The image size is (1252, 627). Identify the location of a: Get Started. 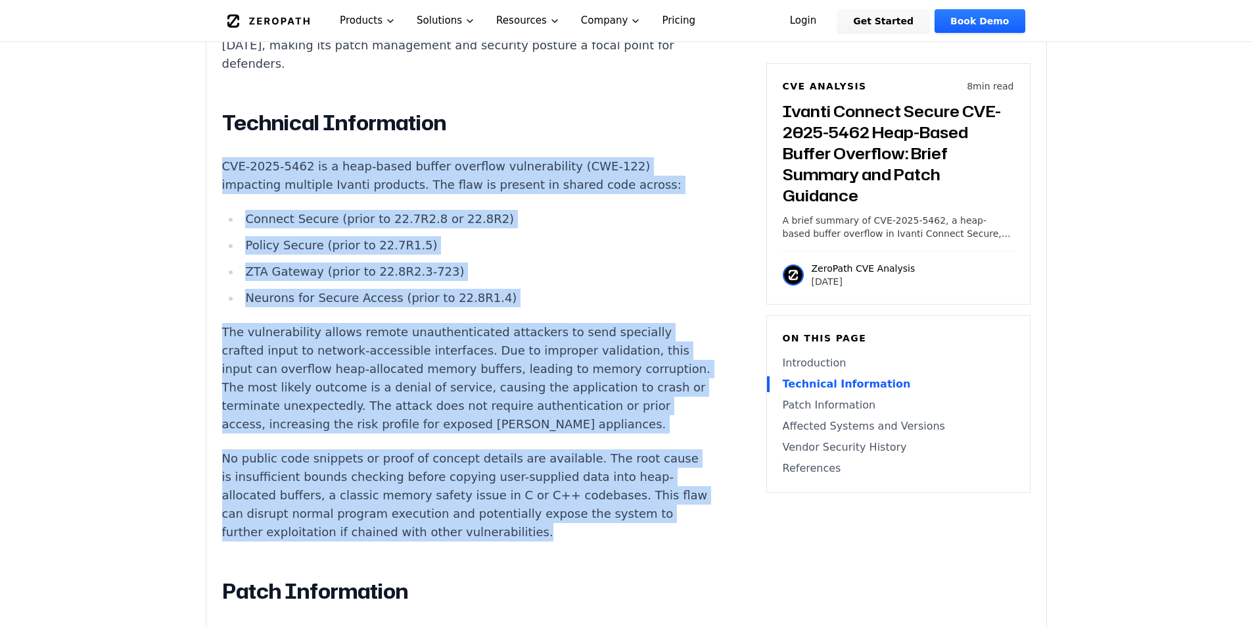
(884, 21).